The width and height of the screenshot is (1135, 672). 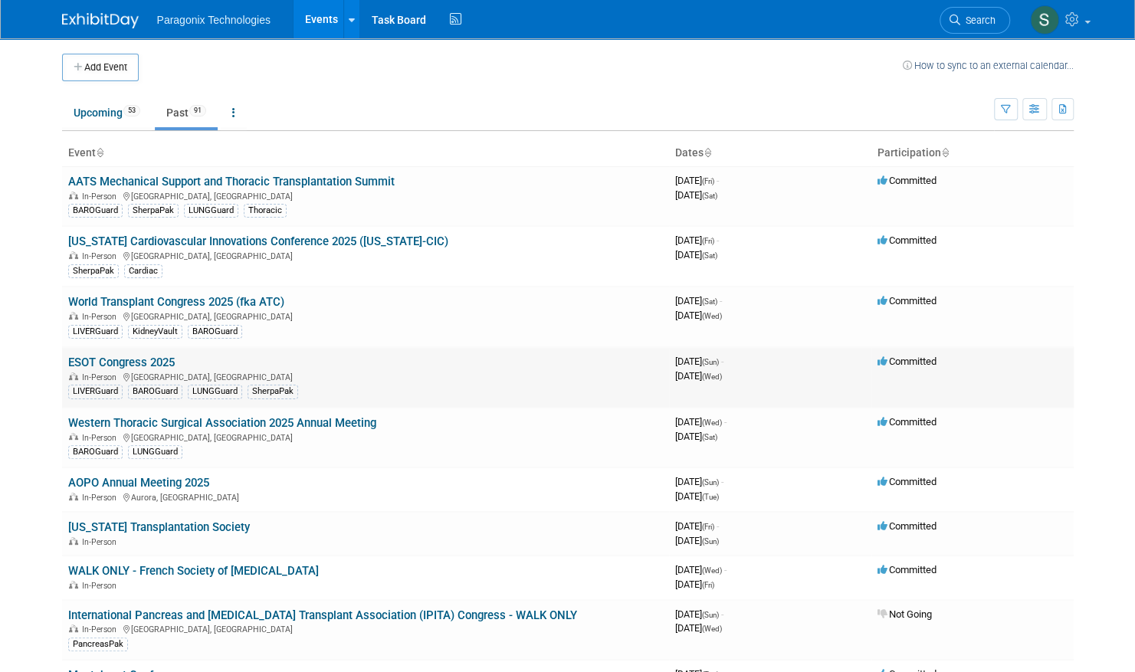 I want to click on span: Paragonix Technologies, so click(x=214, y=20).